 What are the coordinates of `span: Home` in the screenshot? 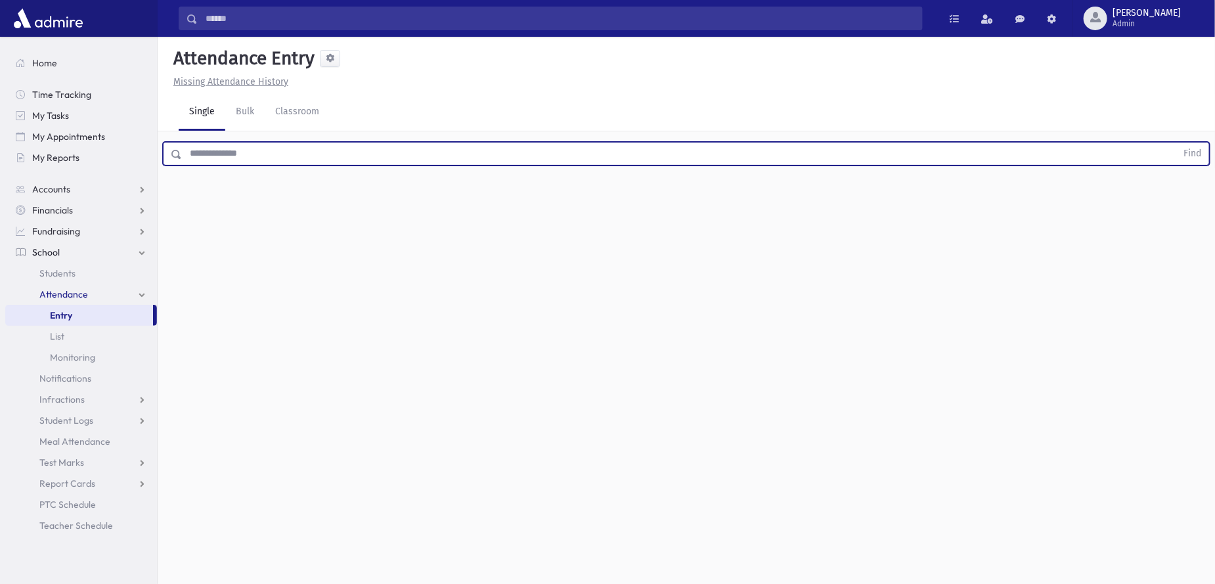 It's located at (45, 63).